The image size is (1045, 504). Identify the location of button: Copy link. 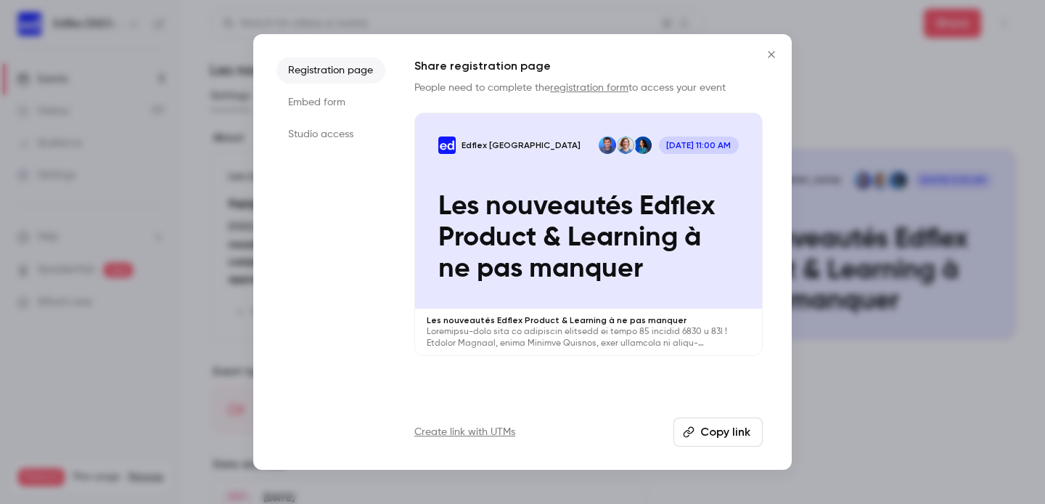
(718, 432).